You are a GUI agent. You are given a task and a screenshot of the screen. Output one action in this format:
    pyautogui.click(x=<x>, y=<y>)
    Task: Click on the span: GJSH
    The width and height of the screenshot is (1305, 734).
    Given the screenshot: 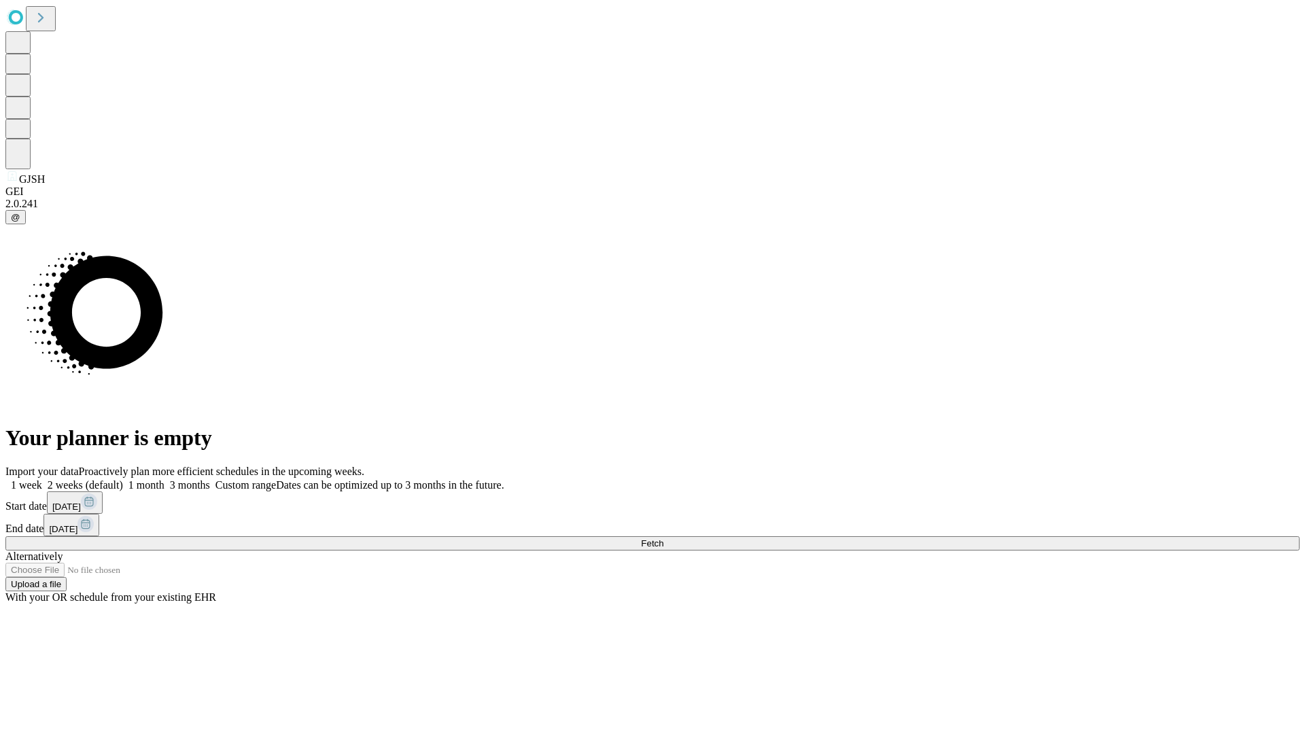 What is the action you would take?
    pyautogui.click(x=32, y=179)
    